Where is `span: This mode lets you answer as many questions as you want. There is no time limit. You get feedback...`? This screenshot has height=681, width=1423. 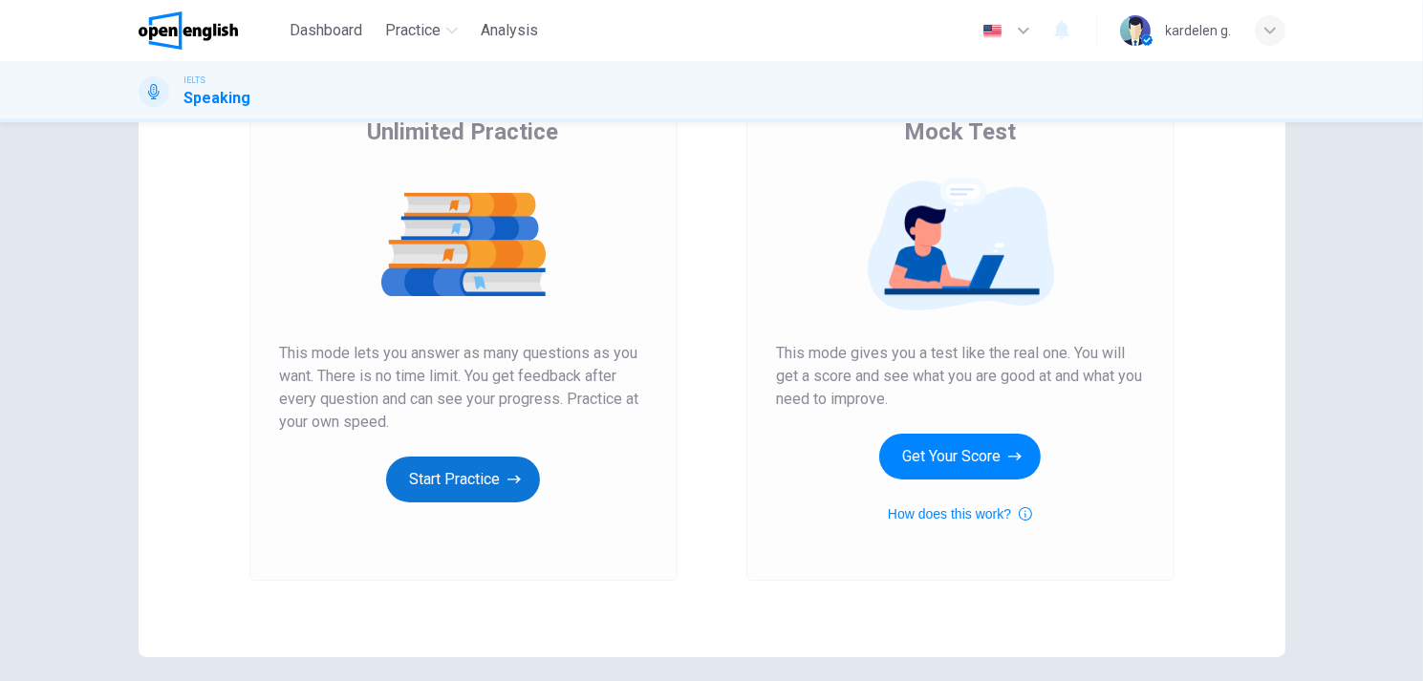
span: This mode lets you answer as many questions as you want. There is no time limit. You get feedback... is located at coordinates (463, 388).